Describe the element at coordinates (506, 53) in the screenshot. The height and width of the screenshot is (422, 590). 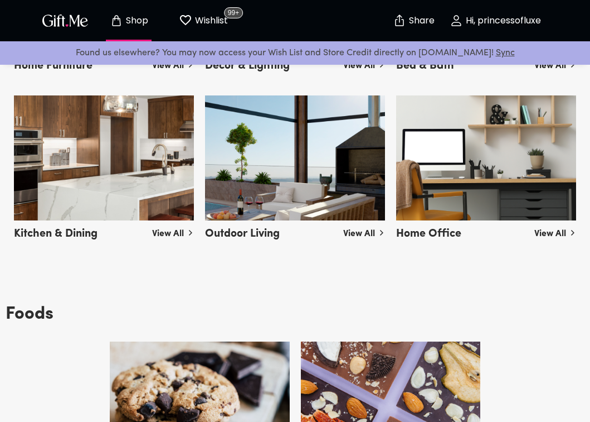
I see `a: Sync` at that location.